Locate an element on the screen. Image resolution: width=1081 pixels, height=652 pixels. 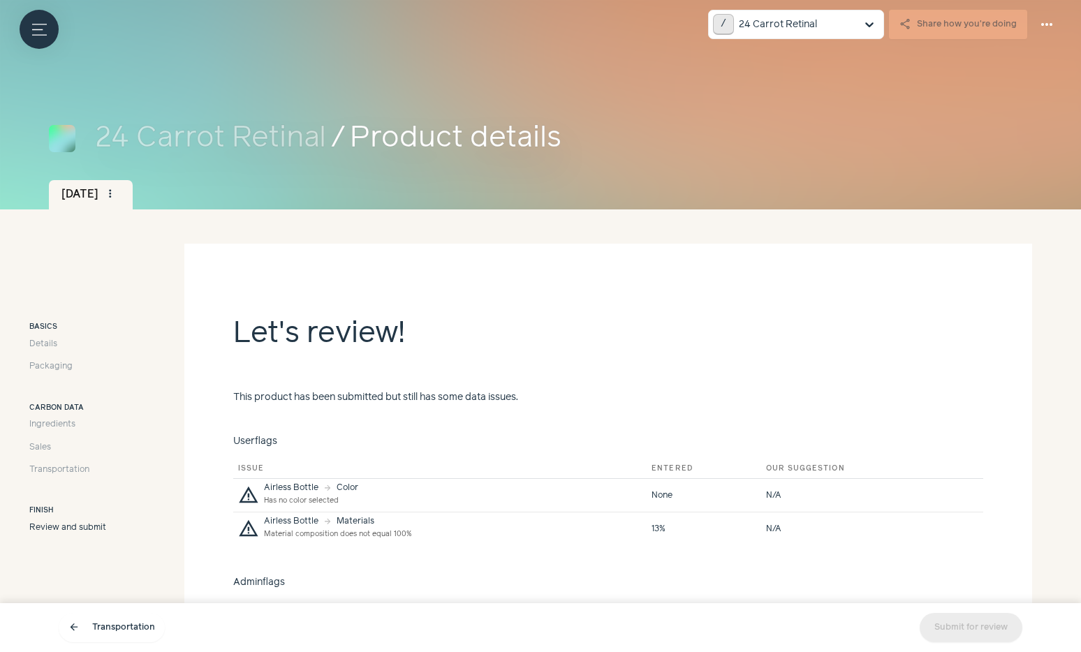
span: Details is located at coordinates (43, 344).